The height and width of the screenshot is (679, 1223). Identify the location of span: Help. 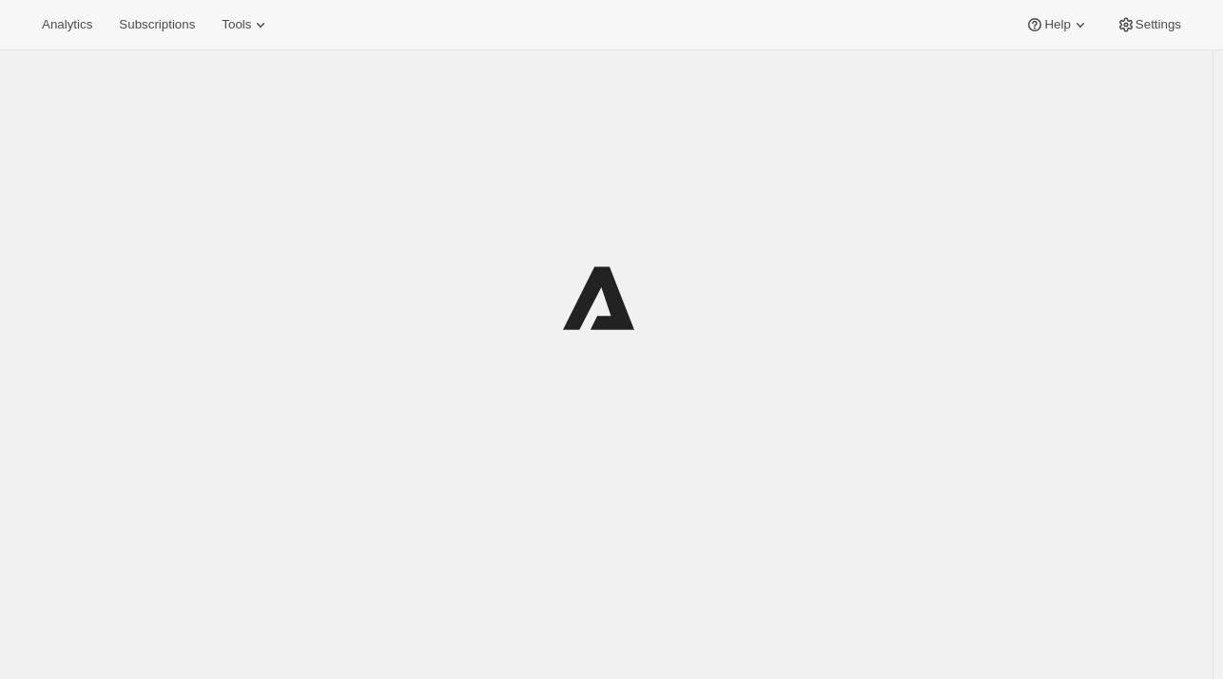
(1057, 25).